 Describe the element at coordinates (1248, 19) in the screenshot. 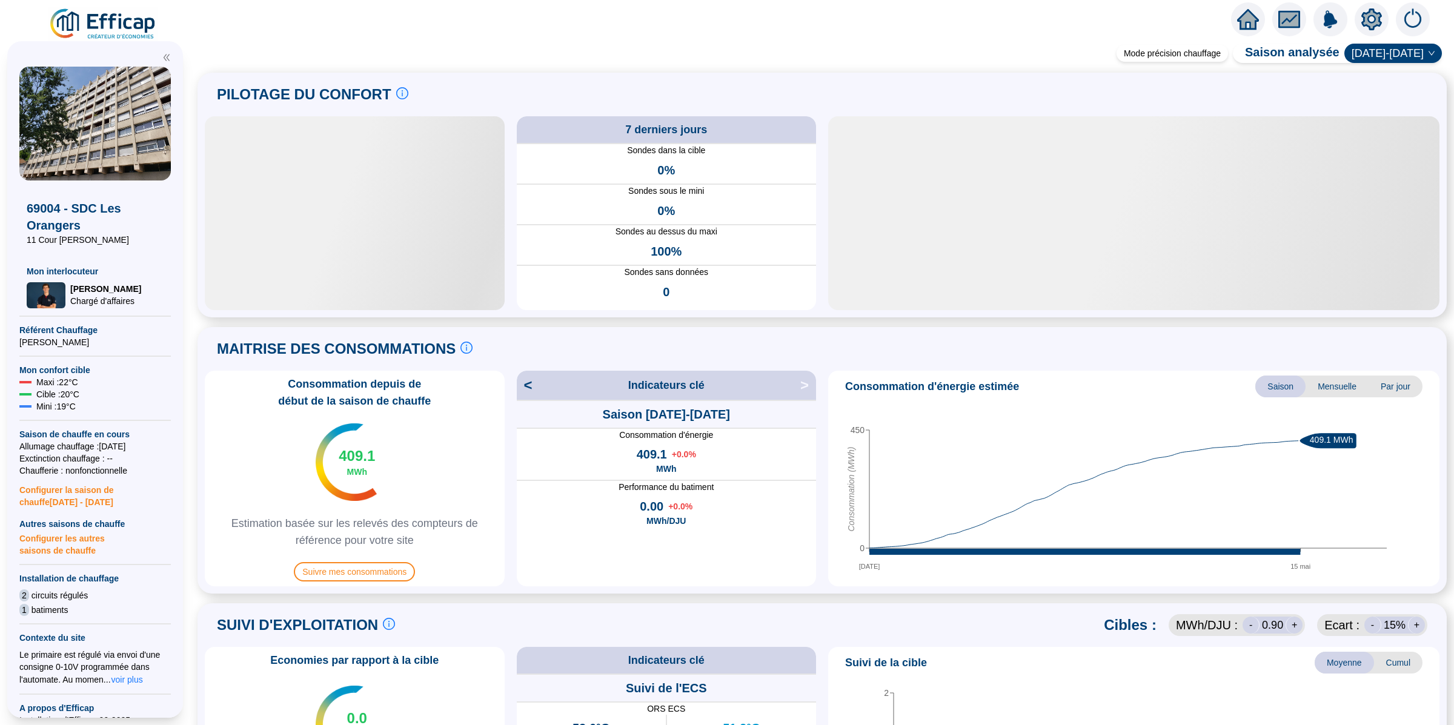

I see `span: home` at that location.